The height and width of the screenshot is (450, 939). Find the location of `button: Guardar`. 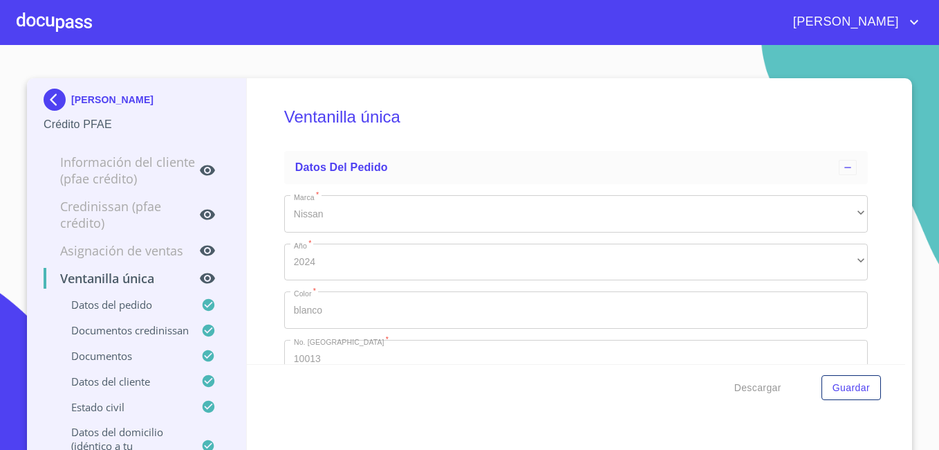

button: Guardar is located at coordinates (851, 387).